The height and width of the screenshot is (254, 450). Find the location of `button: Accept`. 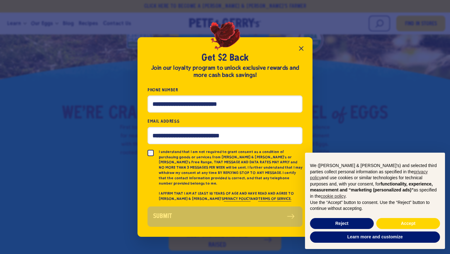

button: Accept is located at coordinates (408, 224).